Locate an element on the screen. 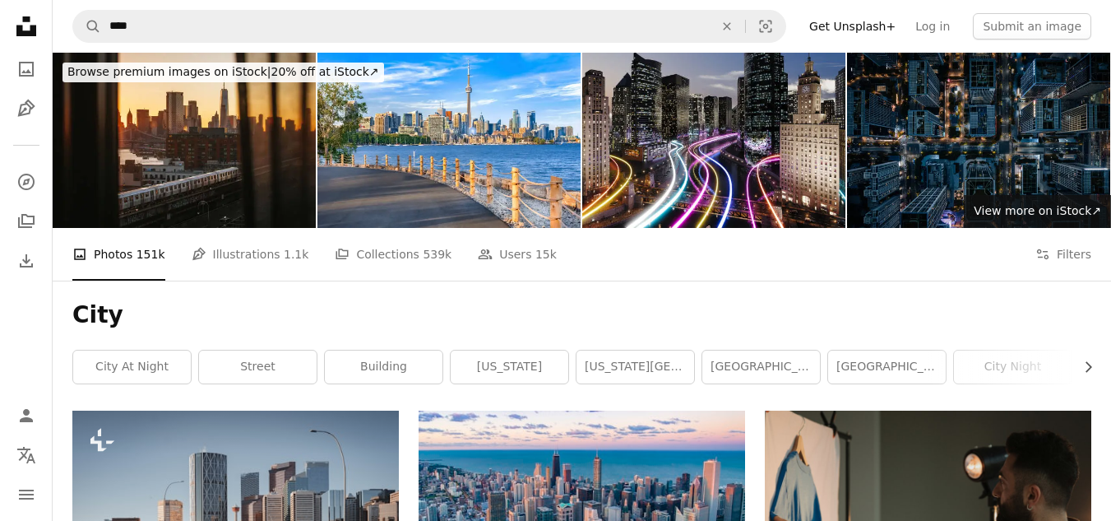 The height and width of the screenshot is (521, 1111). span: 1.1k is located at coordinates (296, 254).